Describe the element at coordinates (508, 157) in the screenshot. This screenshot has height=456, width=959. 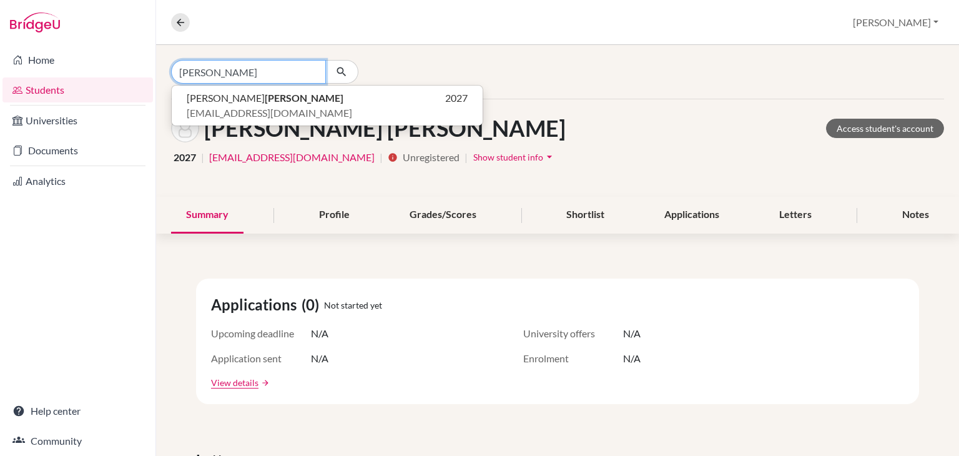
I see `span: Show student info` at that location.